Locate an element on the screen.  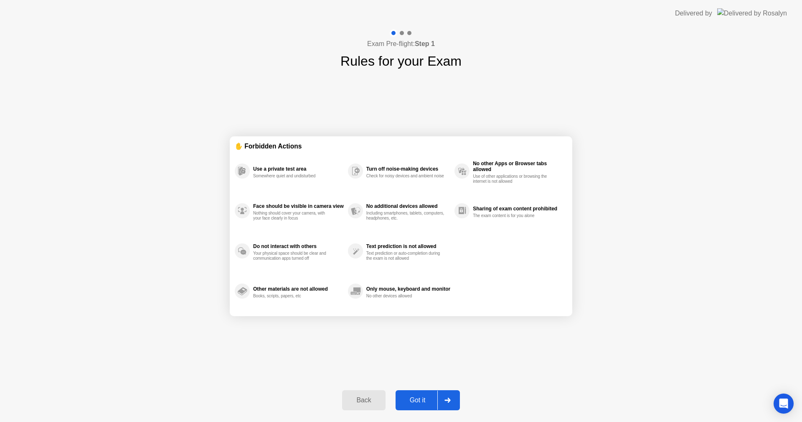
button: Back is located at coordinates (363, 400).